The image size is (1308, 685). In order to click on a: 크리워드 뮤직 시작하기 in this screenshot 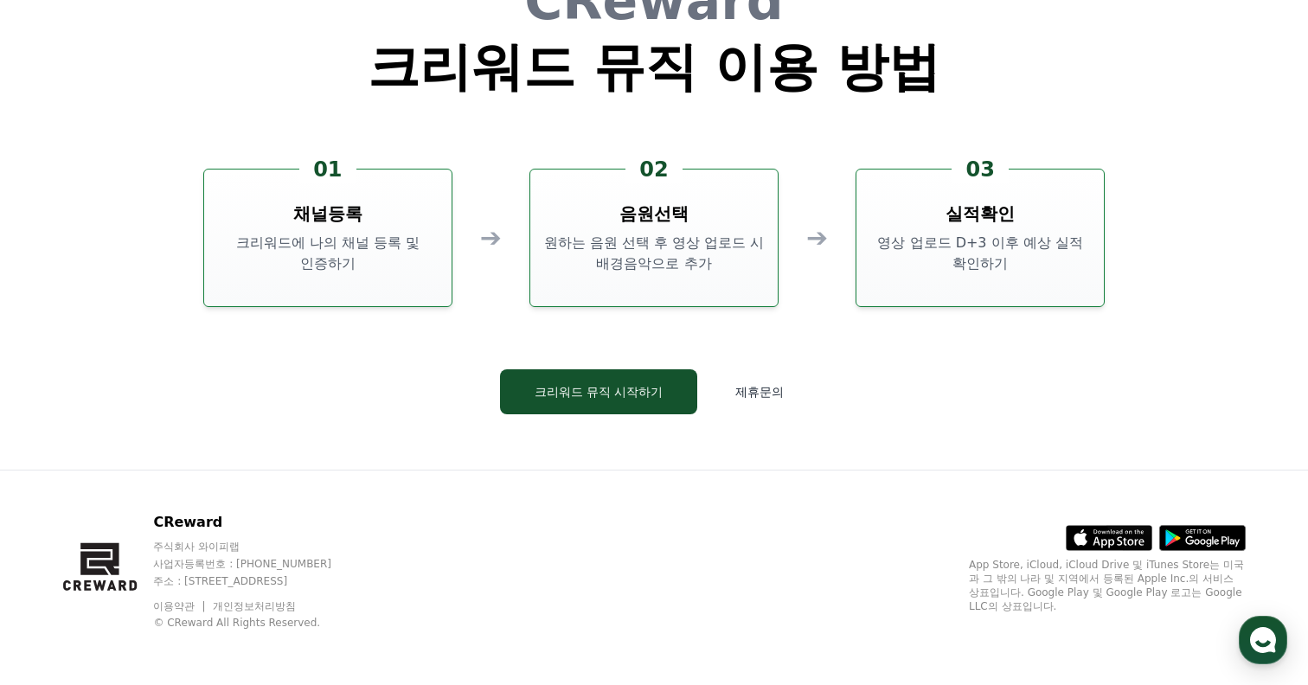, I will do `click(599, 392)`.